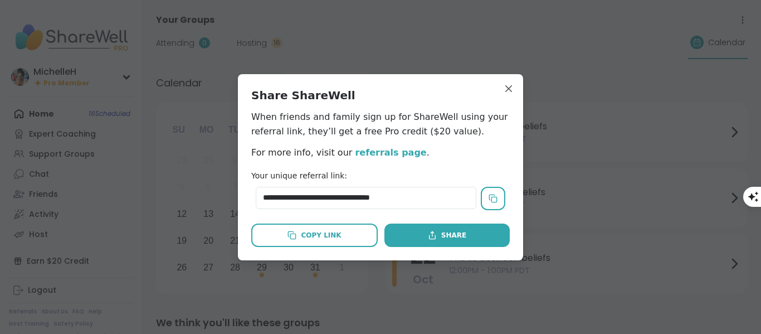  Describe the element at coordinates (447, 235) in the screenshot. I see `div: Share` at that location.